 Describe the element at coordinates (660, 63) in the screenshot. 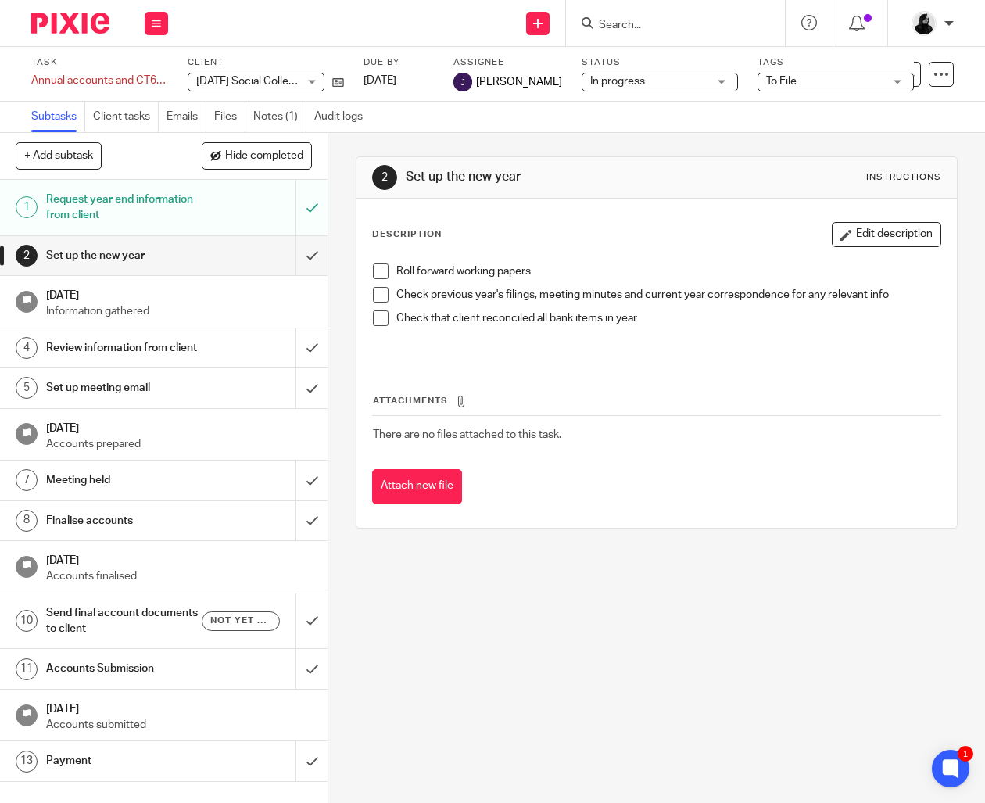

I see `label: Status` at that location.